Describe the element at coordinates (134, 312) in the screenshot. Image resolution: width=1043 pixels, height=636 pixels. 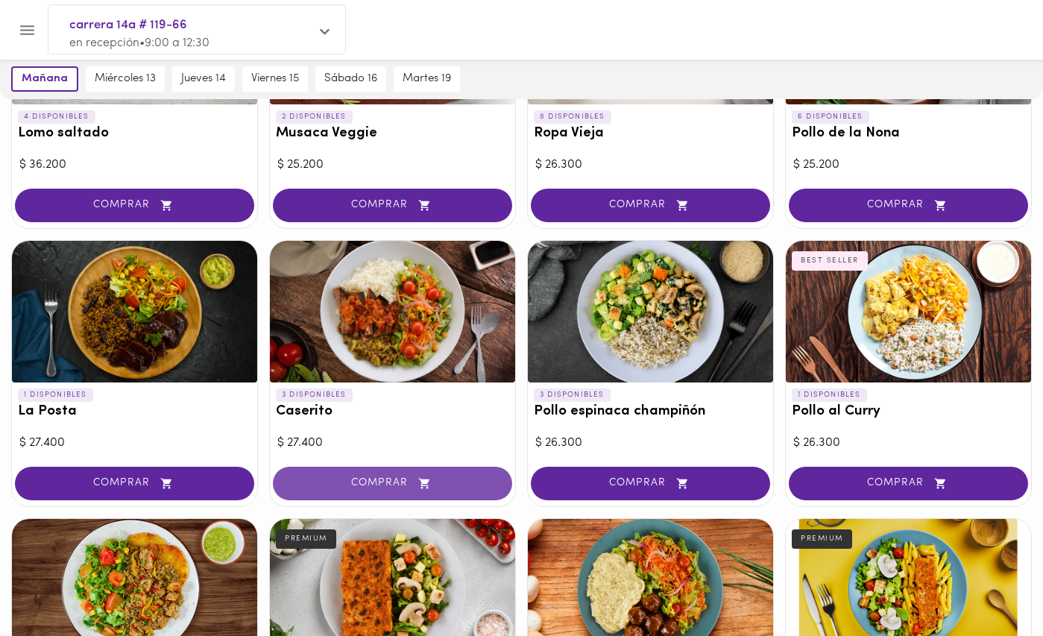
I see `div: La Posta` at that location.